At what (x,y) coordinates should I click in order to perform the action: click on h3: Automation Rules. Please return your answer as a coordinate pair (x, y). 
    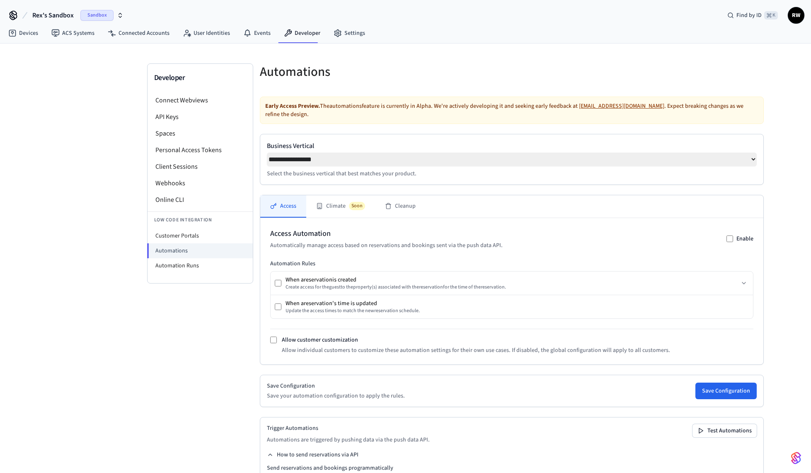
    Looking at the image, I should click on (512, 264).